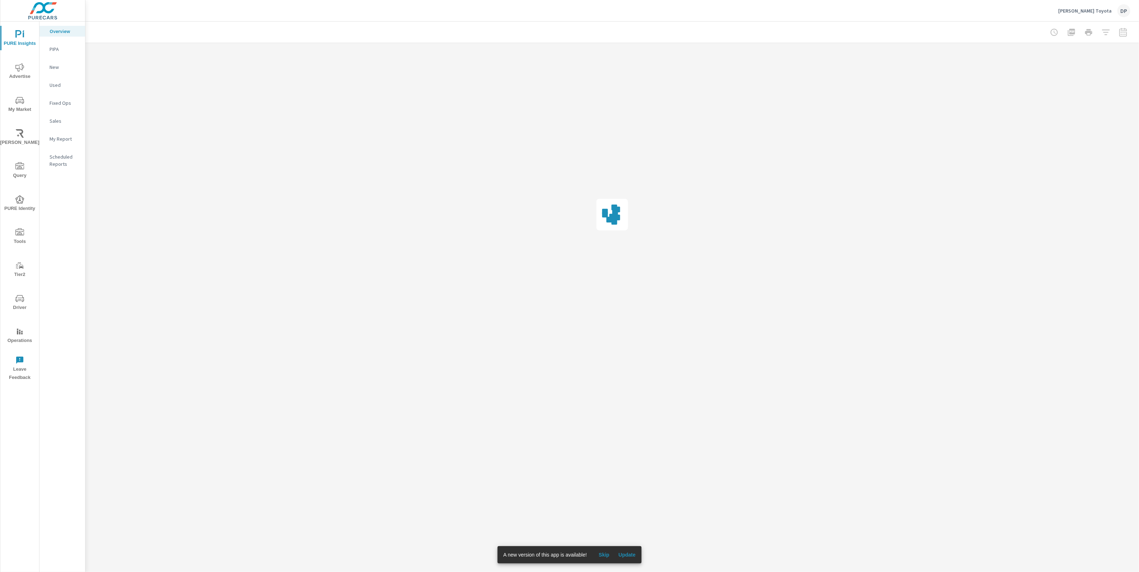 The image size is (1139, 572). Describe the element at coordinates (64, 160) in the screenshot. I see `p: Scheduled Reports` at that location.